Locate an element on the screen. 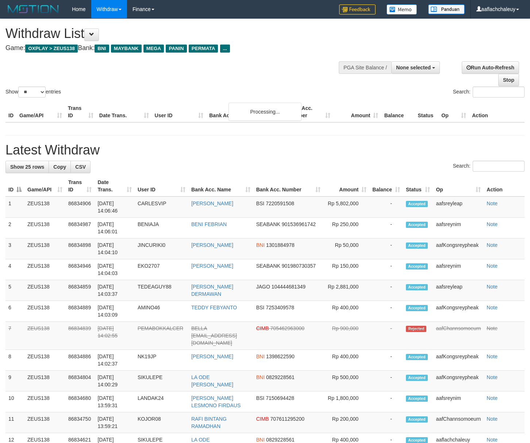 This screenshot has width=530, height=443. img: panduan.png is located at coordinates (446, 9).